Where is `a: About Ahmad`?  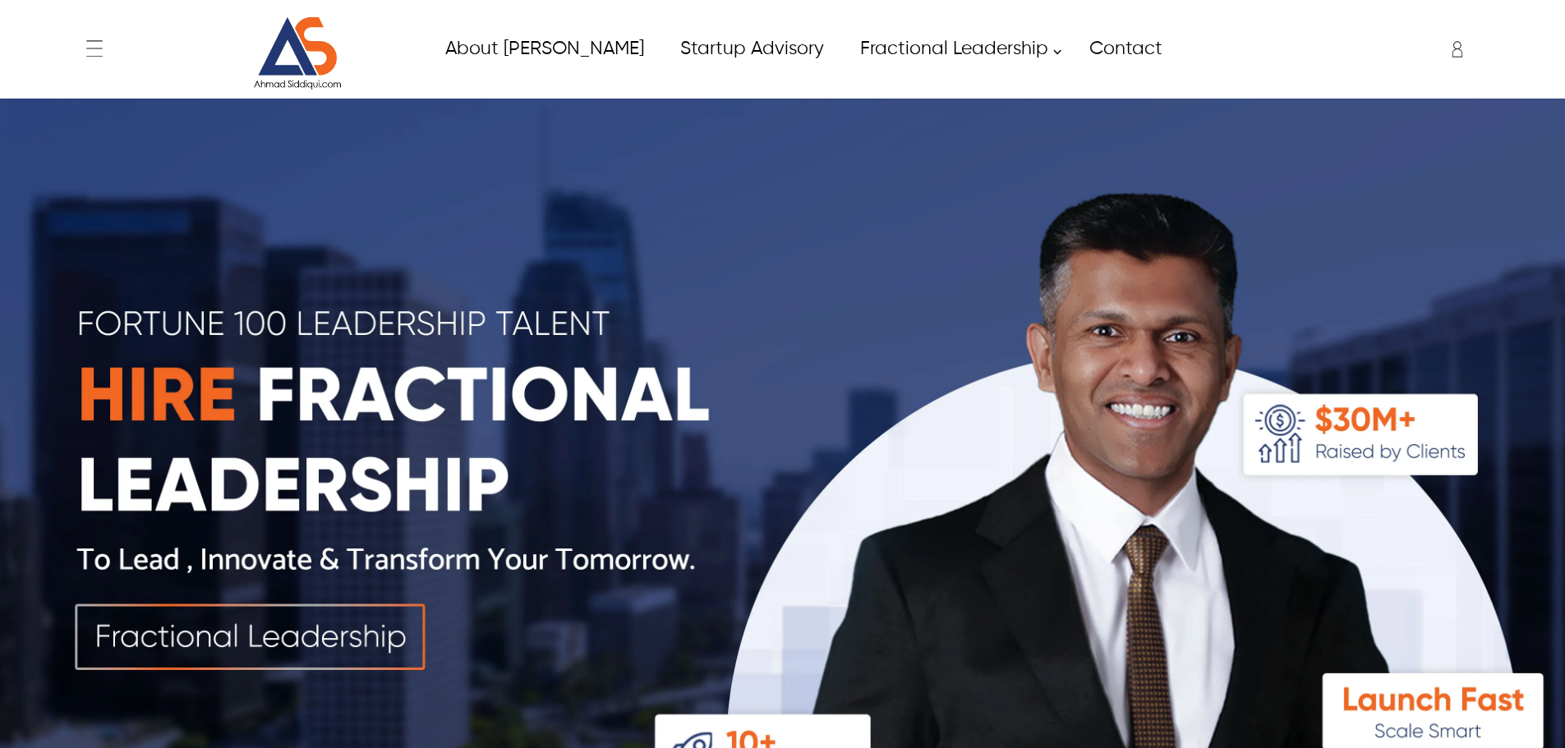 a: About Ahmad is located at coordinates (544, 48).